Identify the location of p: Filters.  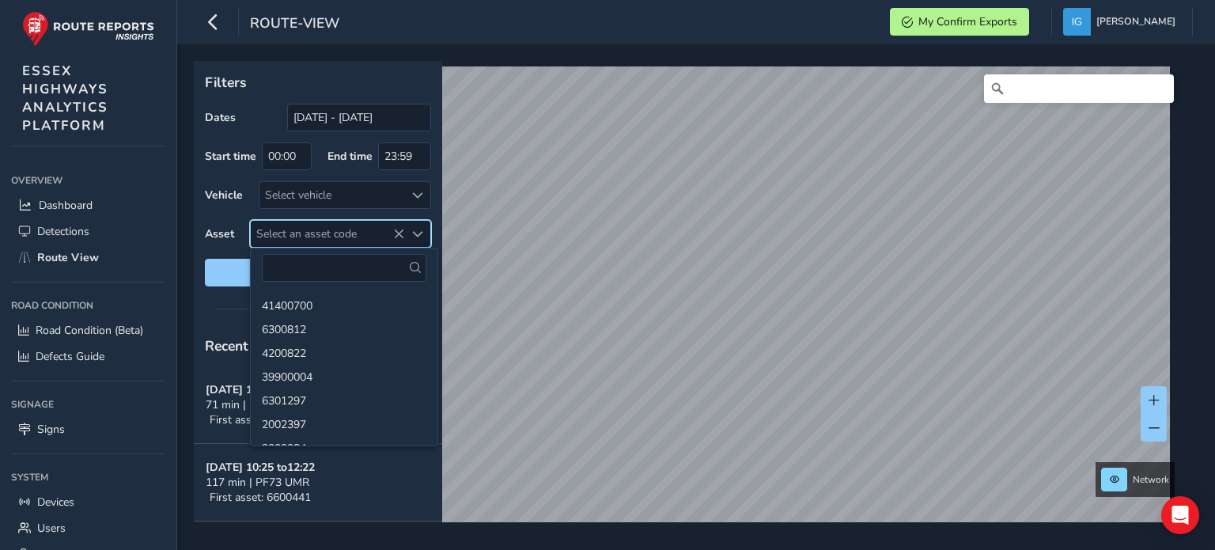
(318, 82).